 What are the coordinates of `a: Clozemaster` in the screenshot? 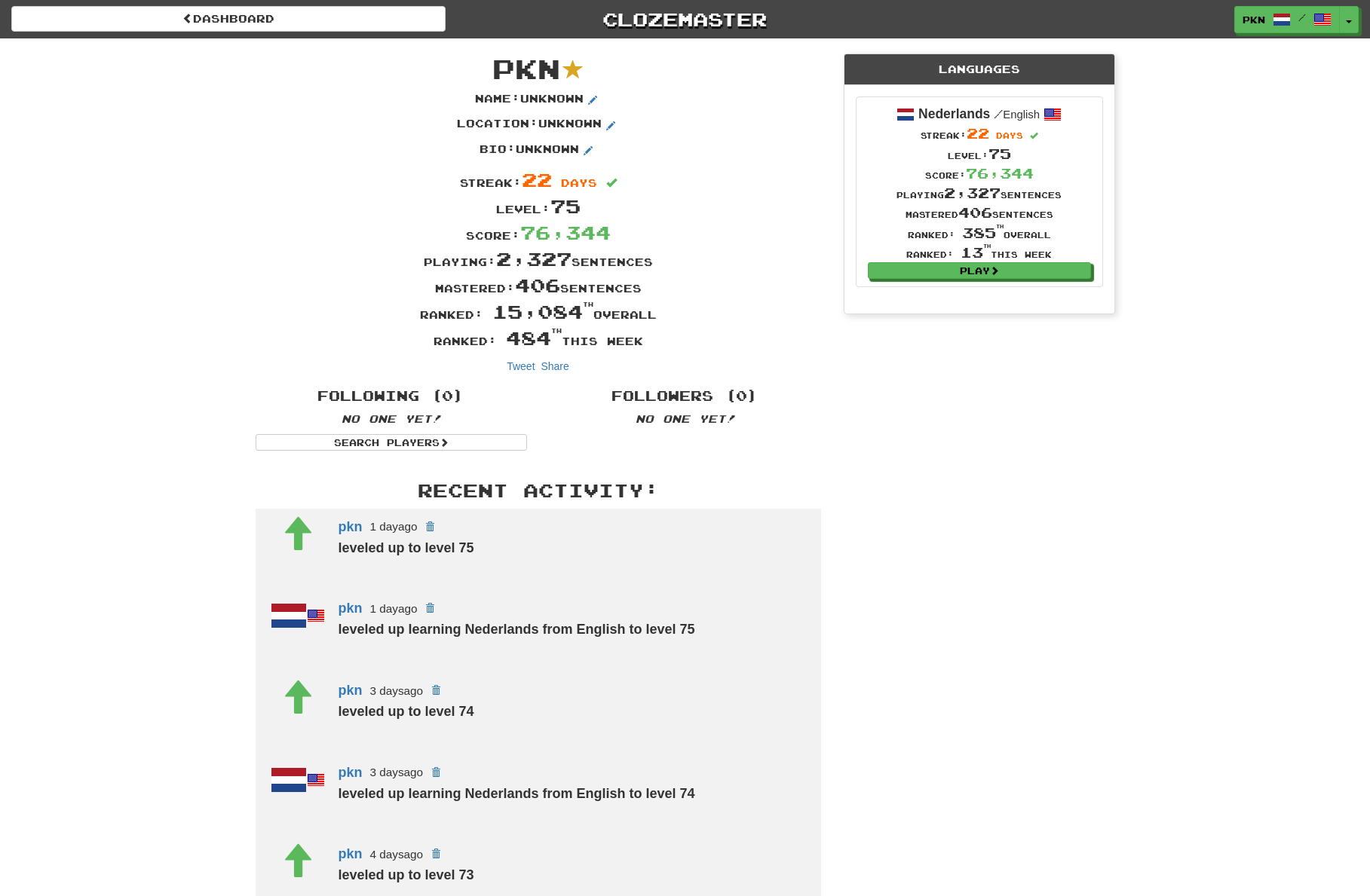 It's located at (685, 19).